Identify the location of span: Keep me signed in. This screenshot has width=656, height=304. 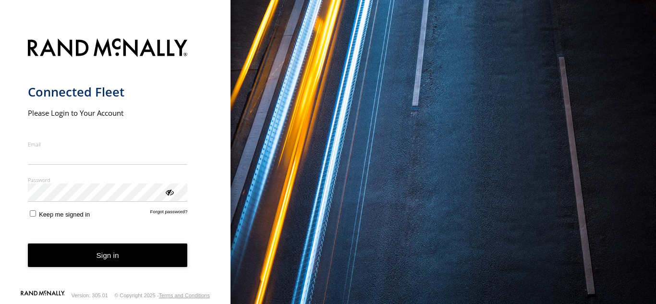
(64, 214).